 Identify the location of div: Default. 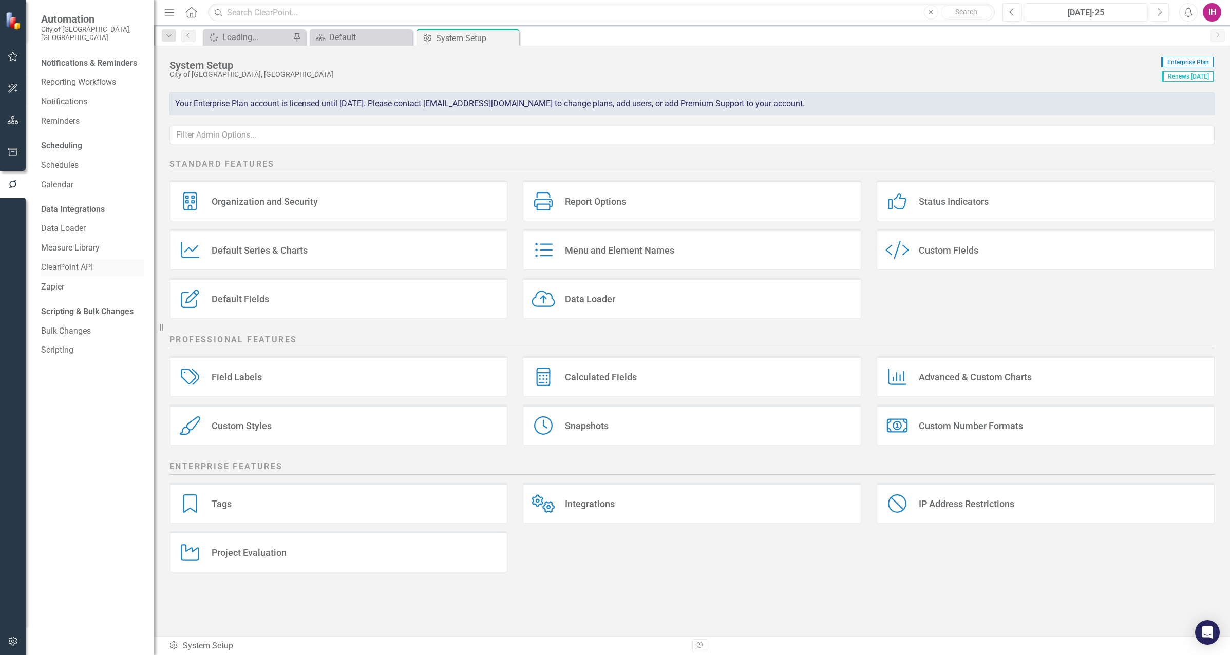
(369, 37).